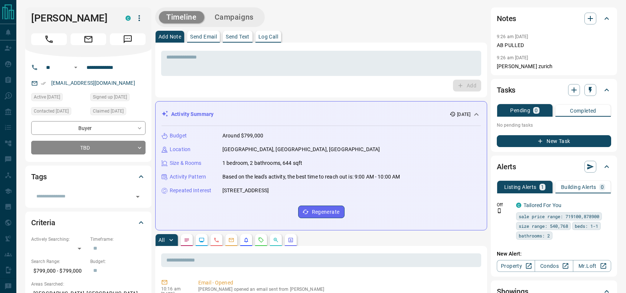 The width and height of the screenshot is (626, 293). What do you see at coordinates (520, 187) in the screenshot?
I see `p: Listing Alerts` at bounding box center [520, 187].